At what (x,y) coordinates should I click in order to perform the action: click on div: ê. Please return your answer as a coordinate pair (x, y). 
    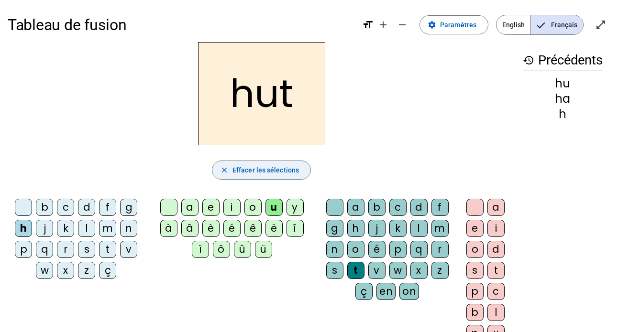
    Looking at the image, I should click on (253, 229).